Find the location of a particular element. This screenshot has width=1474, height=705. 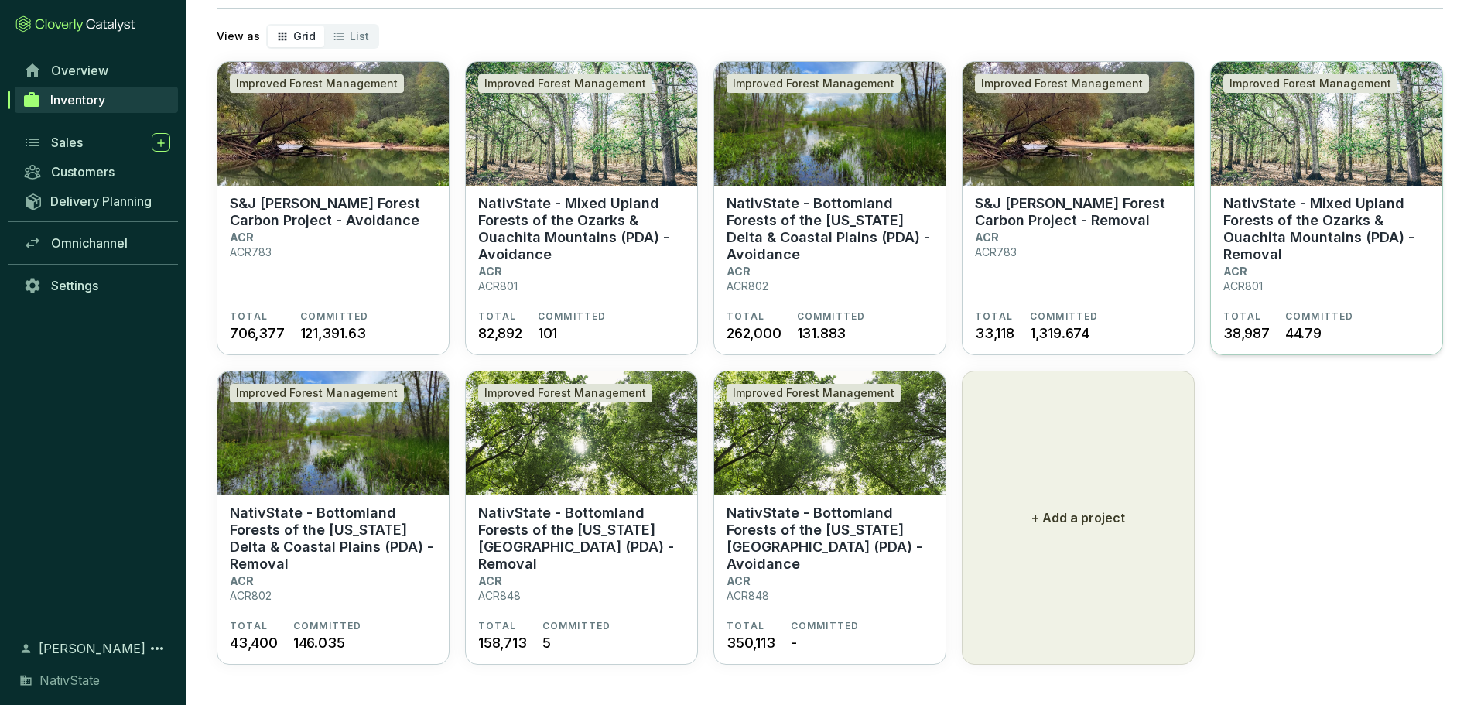

img: NativState - Bottomland Forests of the Louisiana Plains (PDA) - Avoidance is located at coordinates (830, 433).